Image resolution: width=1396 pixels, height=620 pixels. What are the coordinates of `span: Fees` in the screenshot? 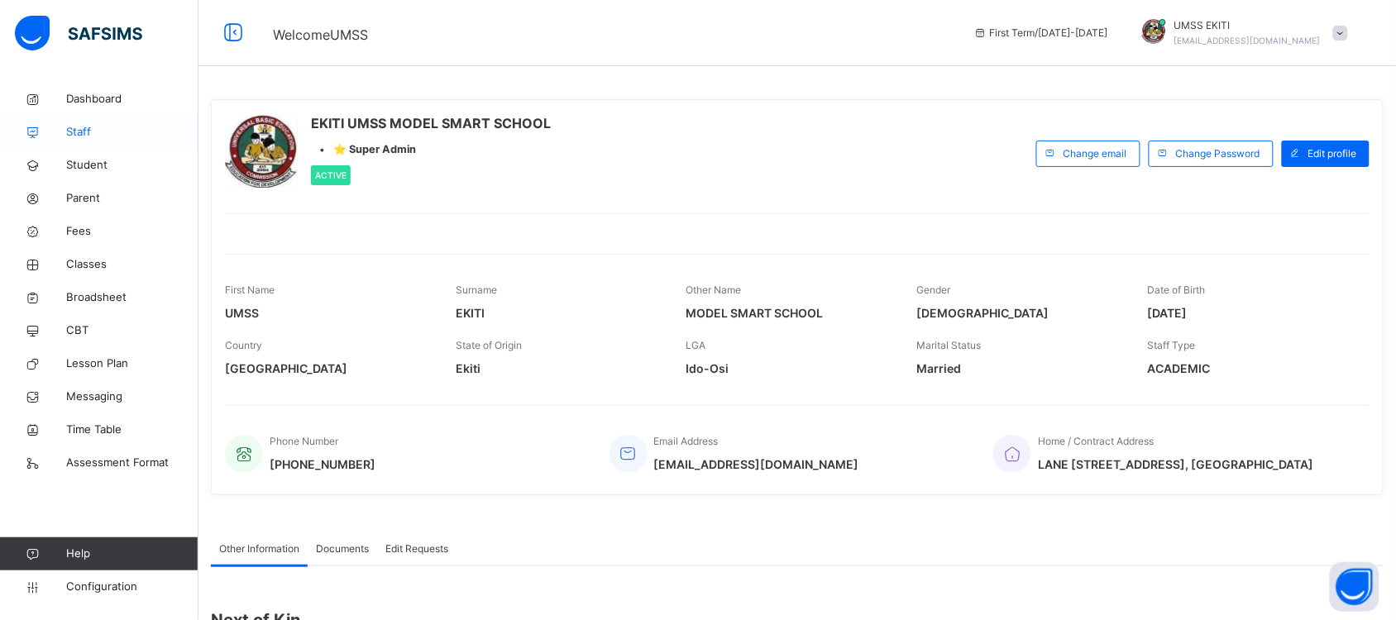 It's located at (132, 232).